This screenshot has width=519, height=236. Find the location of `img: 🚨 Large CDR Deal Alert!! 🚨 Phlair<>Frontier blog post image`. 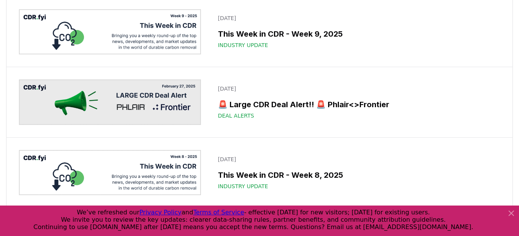

img: 🚨 Large CDR Deal Alert!! 🚨 Phlair<>Frontier blog post image is located at coordinates (110, 102).